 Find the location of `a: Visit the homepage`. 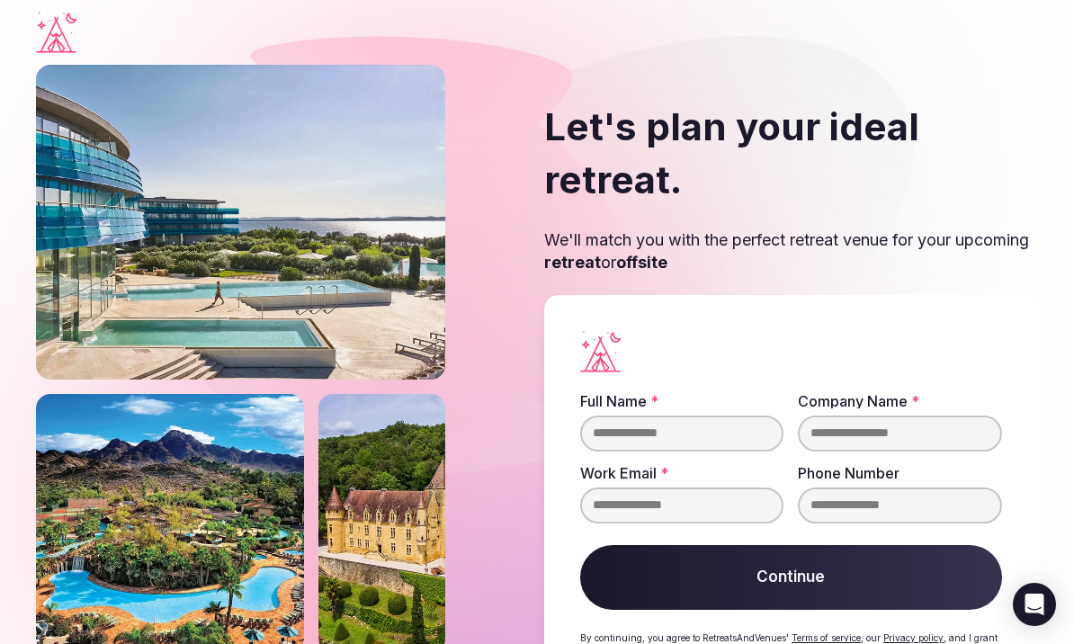

a: Visit the homepage is located at coordinates (56, 32).